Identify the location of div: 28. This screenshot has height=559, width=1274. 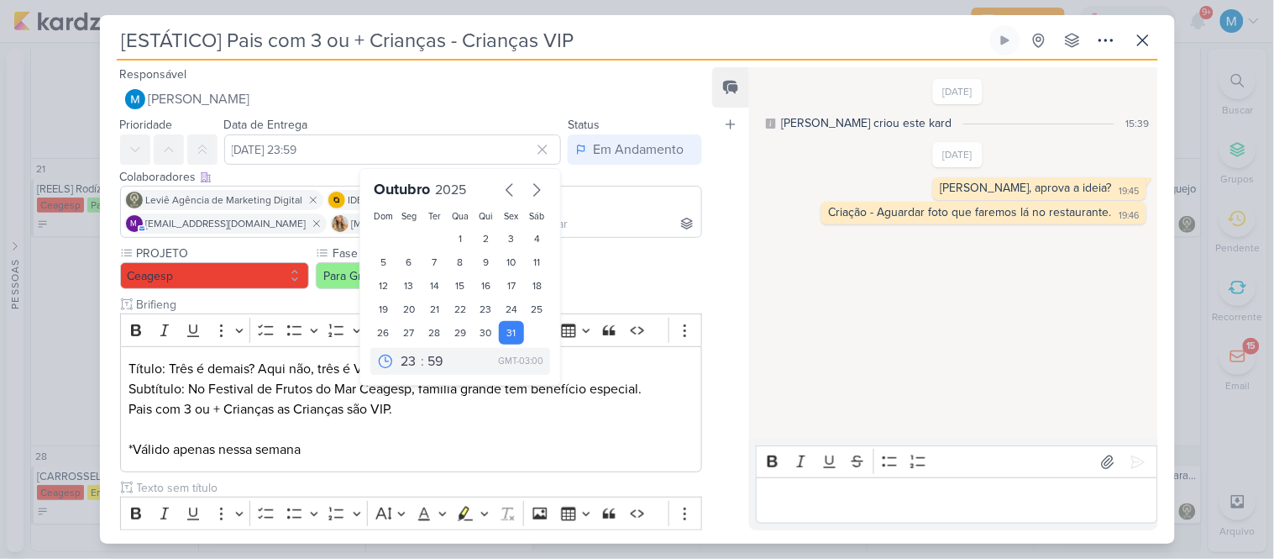
(434, 333).